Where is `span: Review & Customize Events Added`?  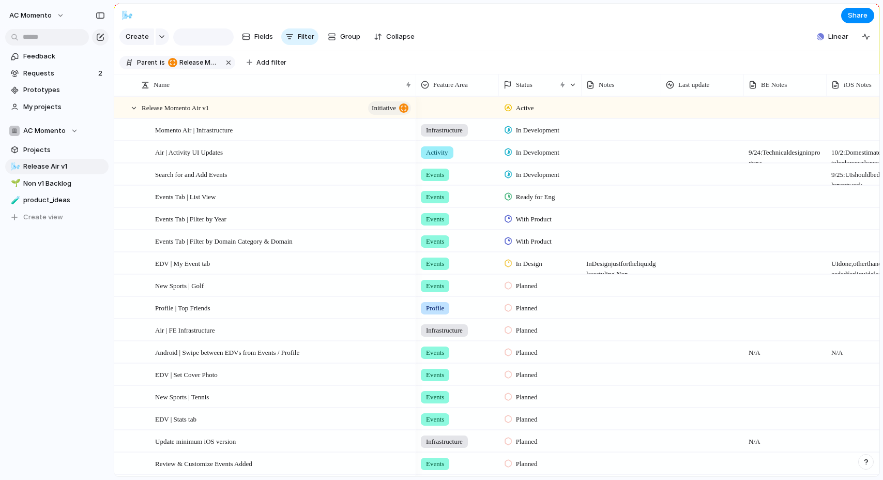
span: Review & Customize Events Added is located at coordinates (204, 462).